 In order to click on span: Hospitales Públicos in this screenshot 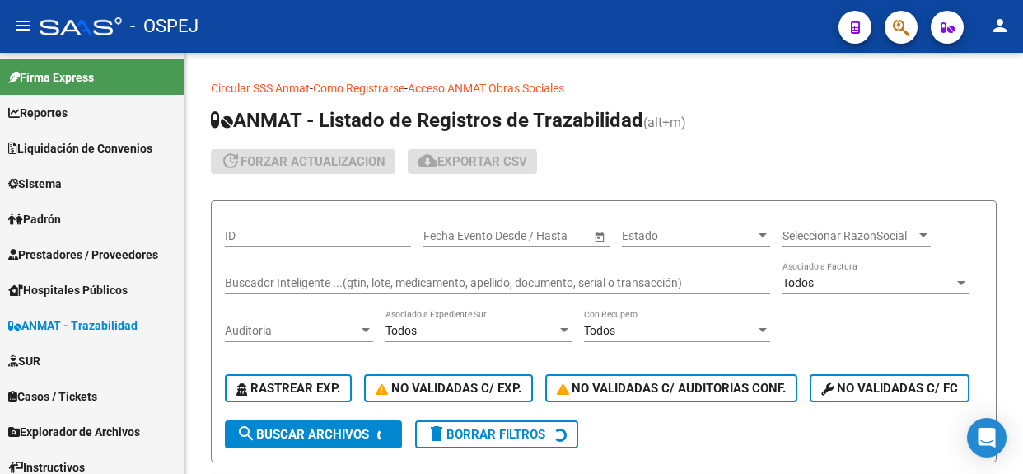, I will do `click(68, 290)`.